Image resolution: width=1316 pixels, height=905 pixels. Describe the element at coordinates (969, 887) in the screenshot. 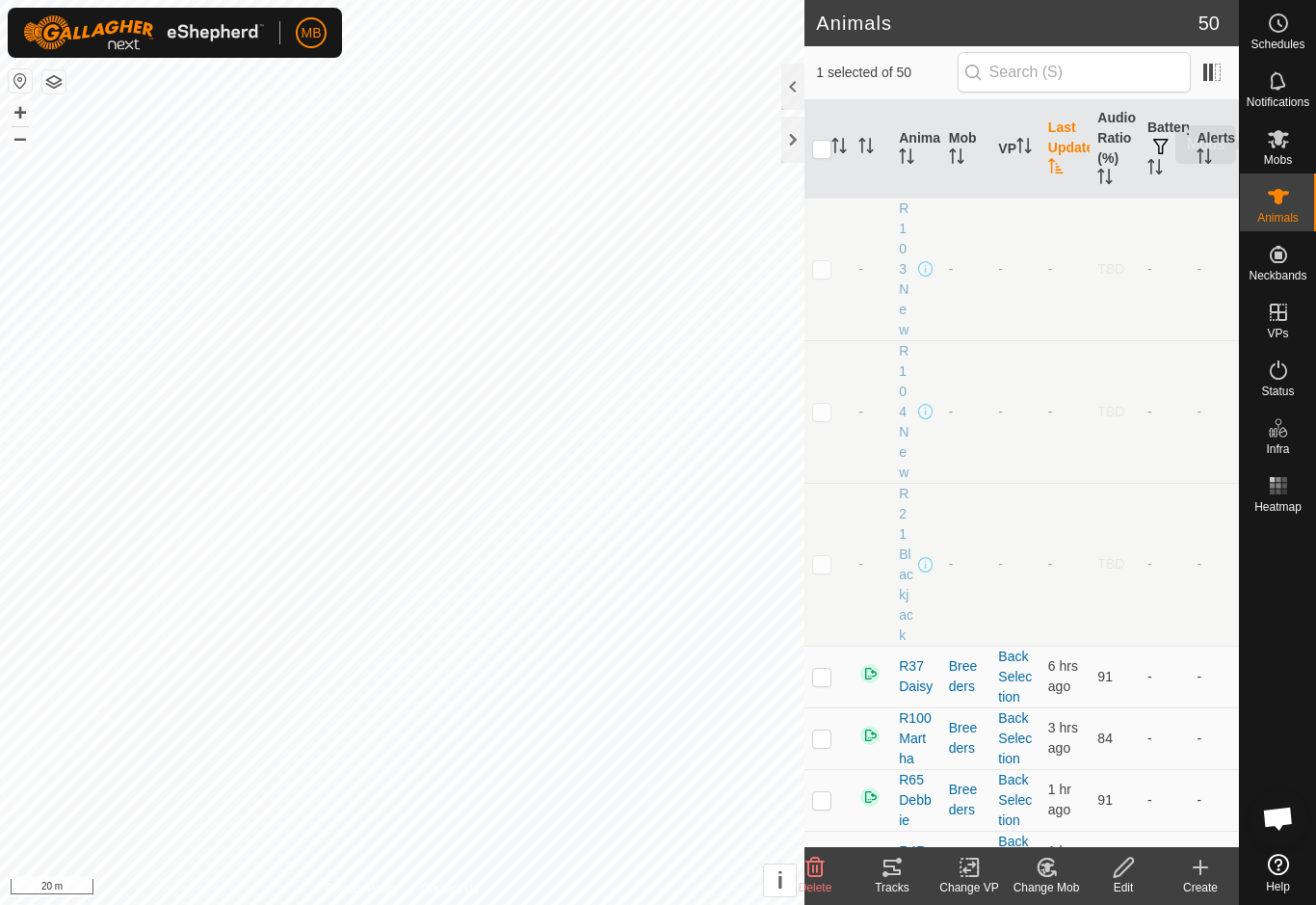

I see `div: Change VP` at that location.